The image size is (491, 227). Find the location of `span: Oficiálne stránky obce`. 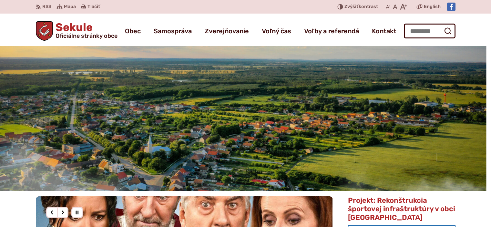

span: Oficiálne stránky obce is located at coordinates (86, 36).